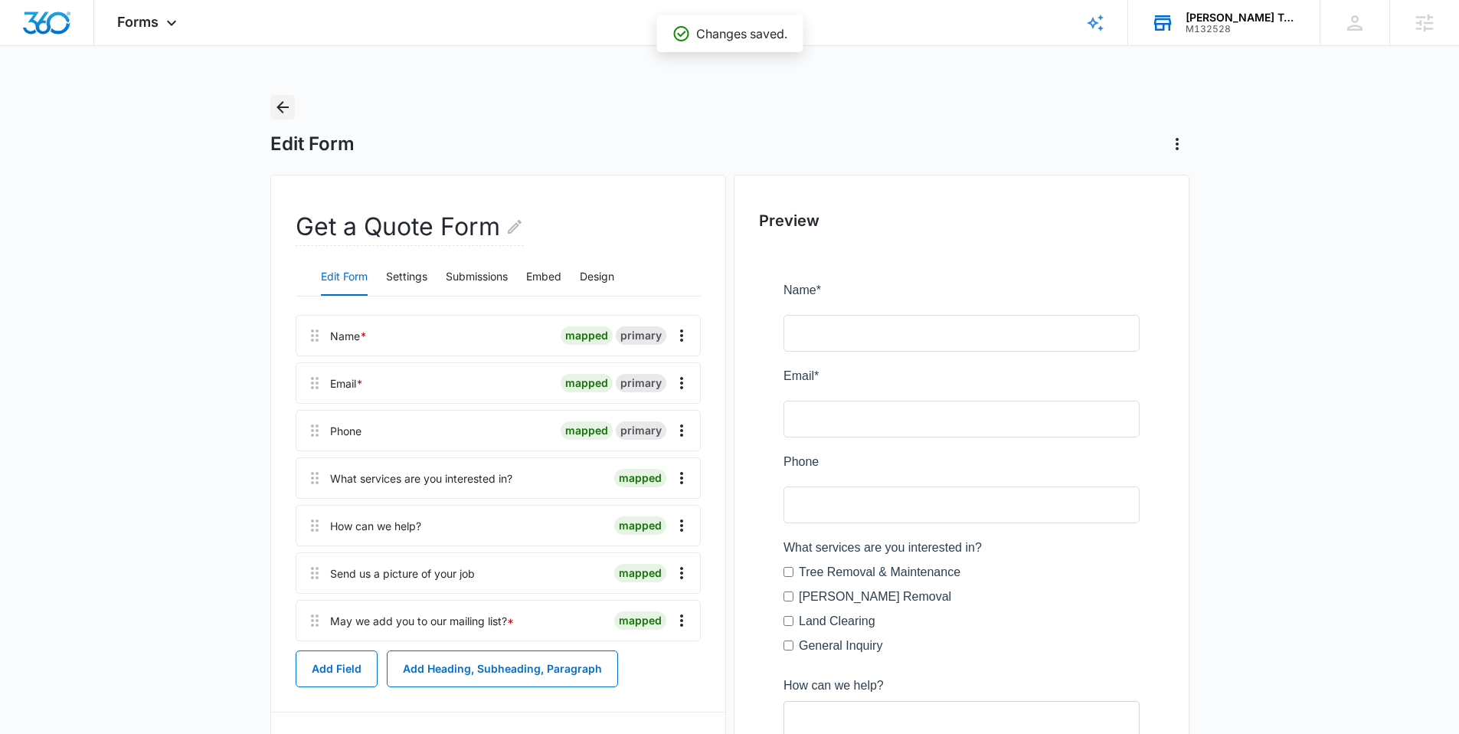 This screenshot has width=1459, height=734. Describe the element at coordinates (544, 277) in the screenshot. I see `button: Embed` at that location.